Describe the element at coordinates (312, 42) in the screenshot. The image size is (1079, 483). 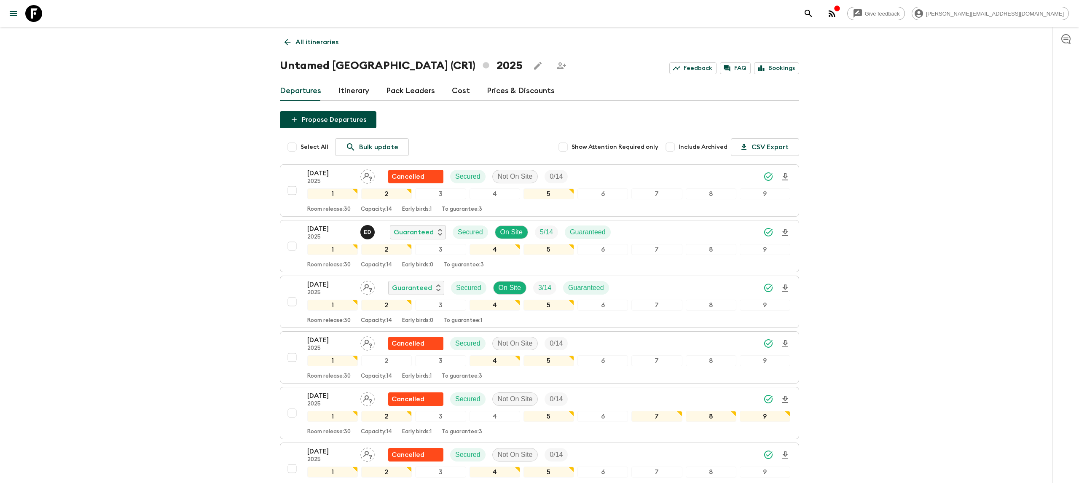
I see `a: All itineraries` at that location.